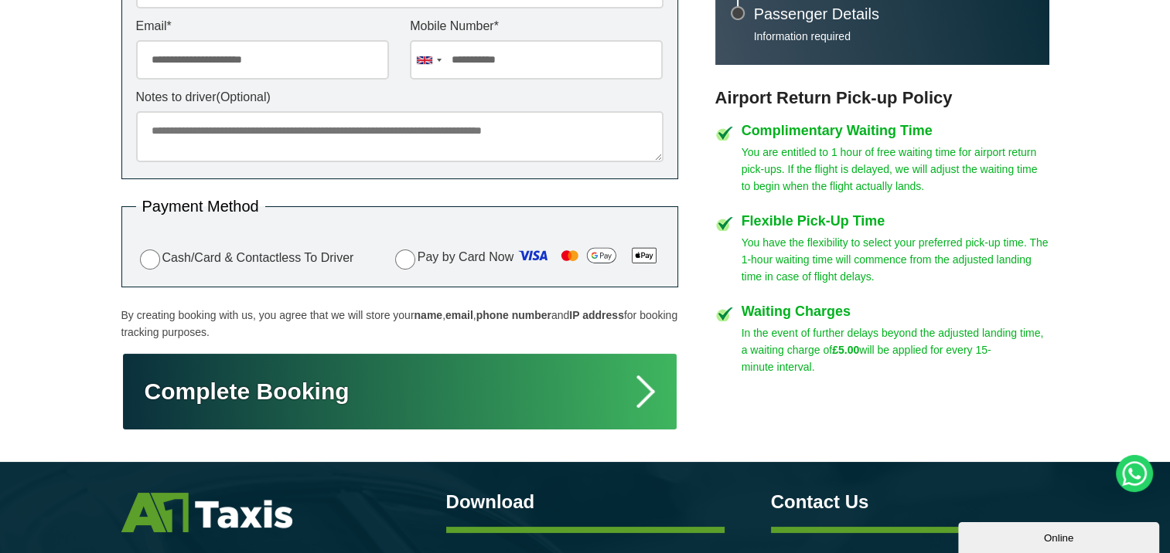 The image size is (1170, 553). What do you see at coordinates (200, 206) in the screenshot?
I see `legend: Payment Method` at bounding box center [200, 206].